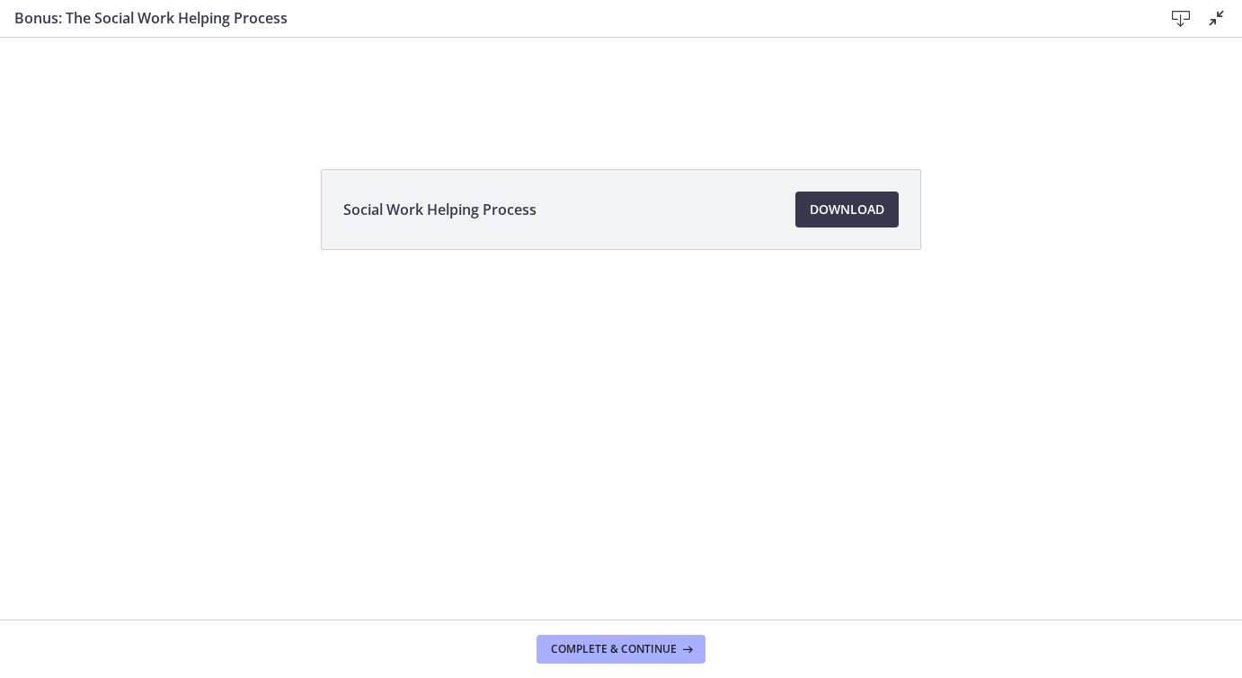 This screenshot has width=1242, height=678. Describe the element at coordinates (440, 209) in the screenshot. I see `span: Social Work Helping Process` at that location.